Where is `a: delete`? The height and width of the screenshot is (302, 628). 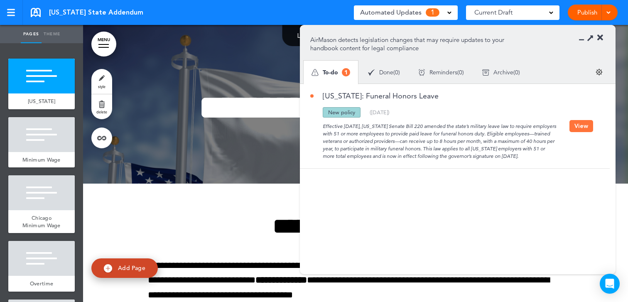
a: delete is located at coordinates (102, 107).